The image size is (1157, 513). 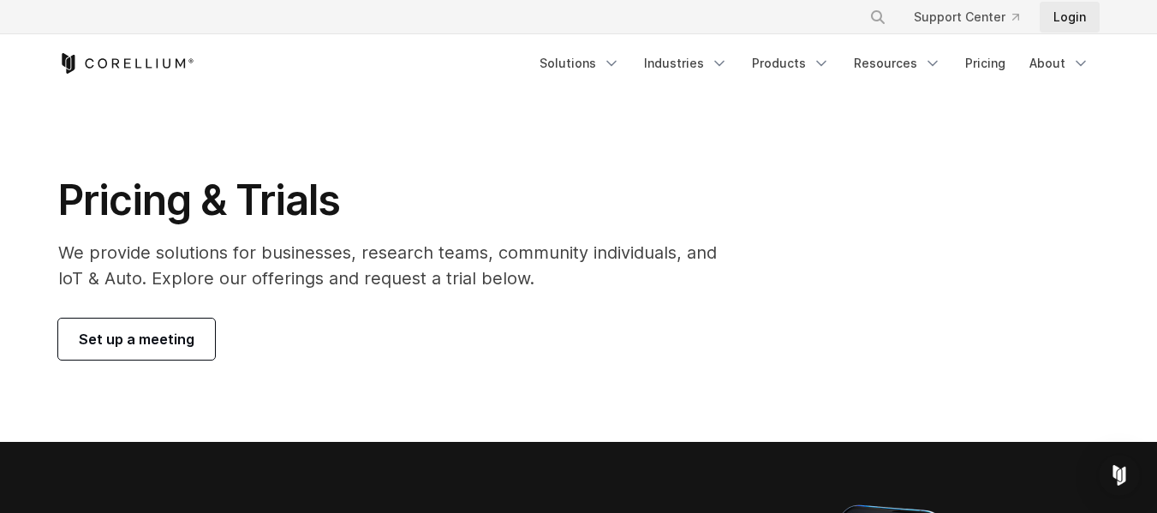 What do you see at coordinates (136, 339) in the screenshot?
I see `a: Set up a meeting` at bounding box center [136, 339].